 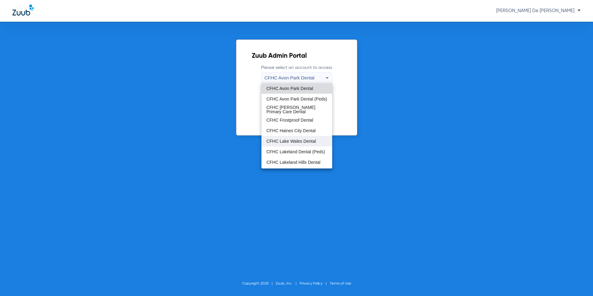 What do you see at coordinates (297, 99) in the screenshot?
I see `span: CFHC Avon Park Dental (Peds)` at bounding box center [297, 99].